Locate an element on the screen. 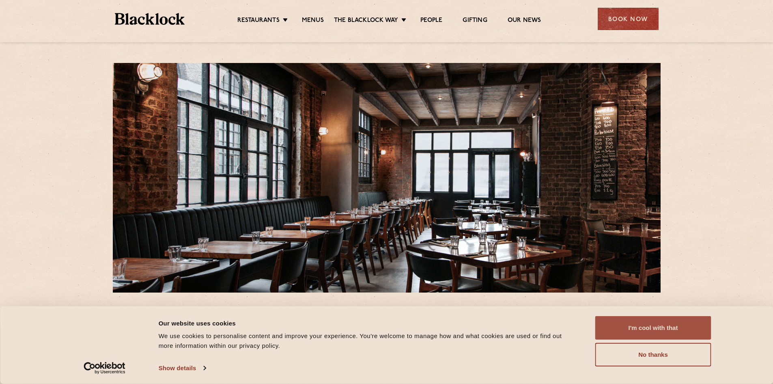 The width and height of the screenshot is (773, 384). a: Our News is located at coordinates (524, 21).